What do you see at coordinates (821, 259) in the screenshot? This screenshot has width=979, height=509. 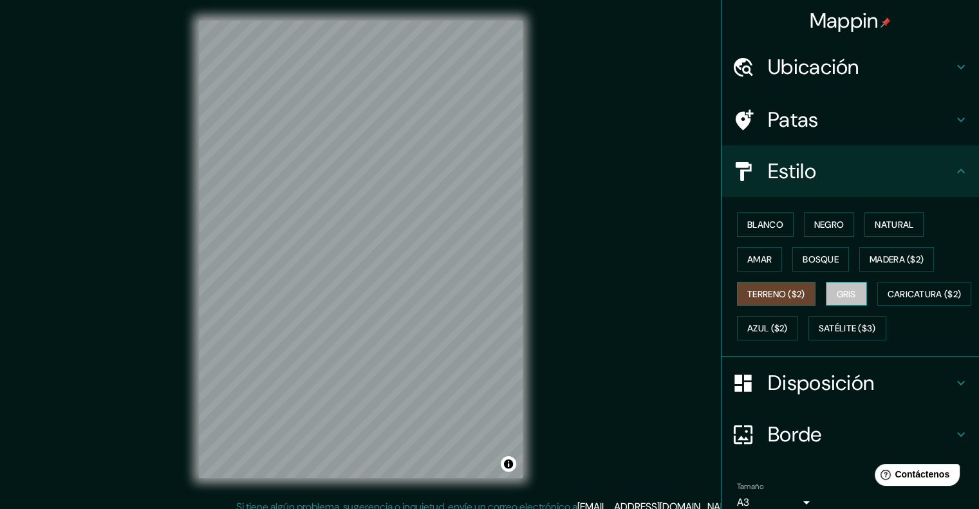 I see `font: Bosque` at bounding box center [821, 259].